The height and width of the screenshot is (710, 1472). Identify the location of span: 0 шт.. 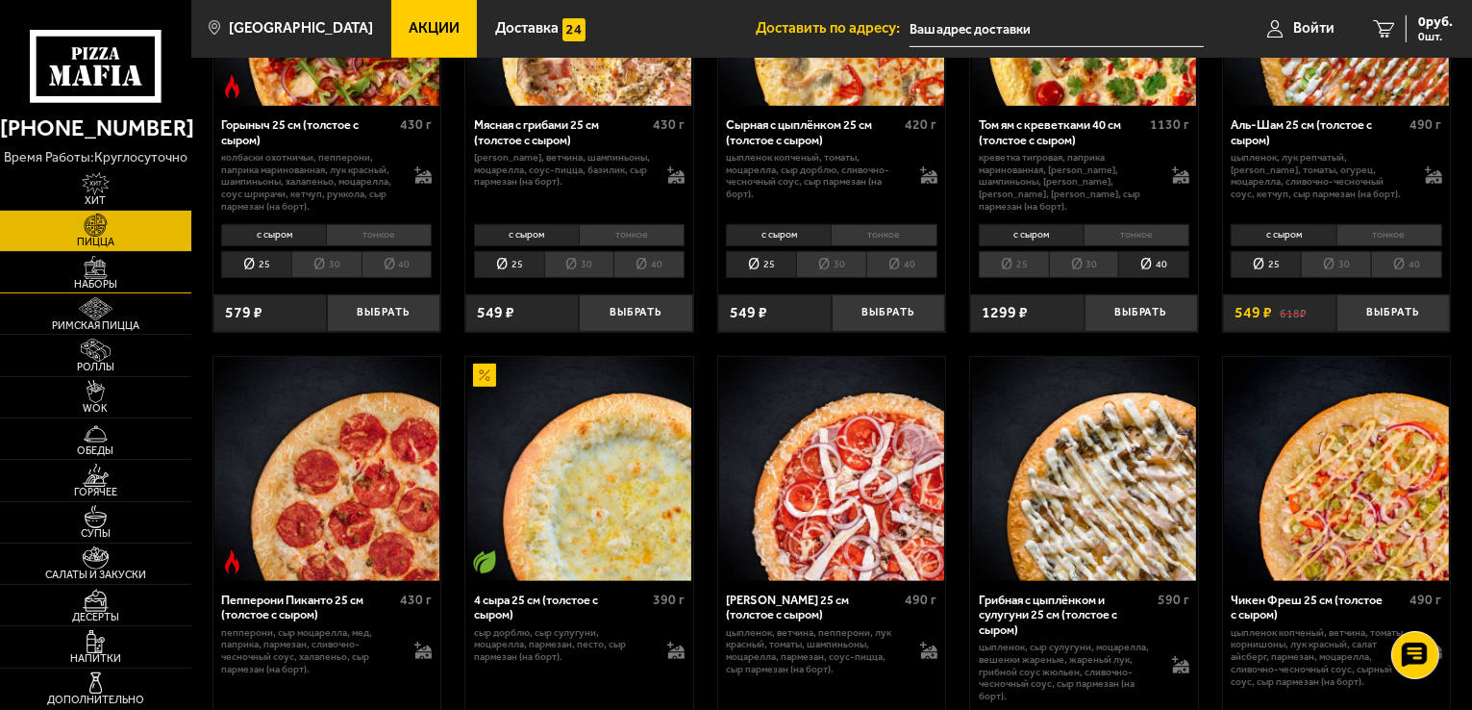
(1435, 37).